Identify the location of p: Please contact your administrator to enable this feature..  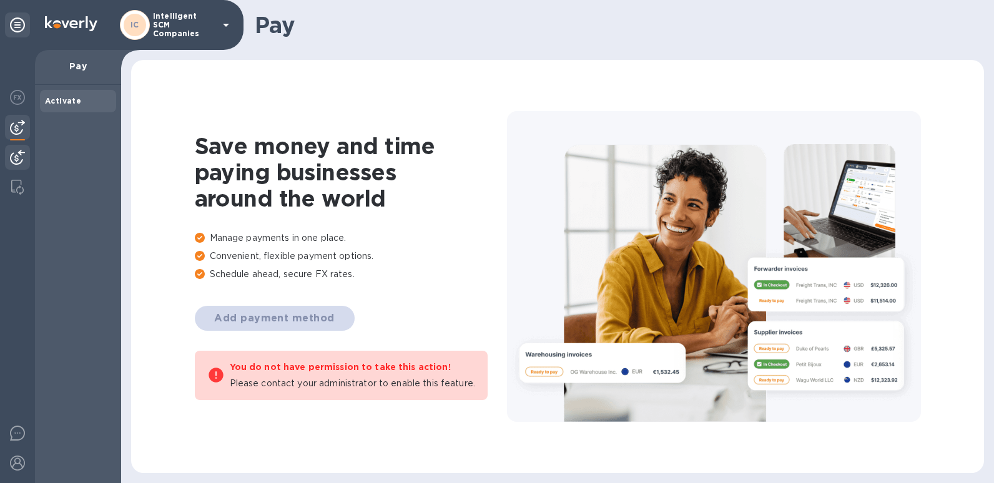
(353, 383).